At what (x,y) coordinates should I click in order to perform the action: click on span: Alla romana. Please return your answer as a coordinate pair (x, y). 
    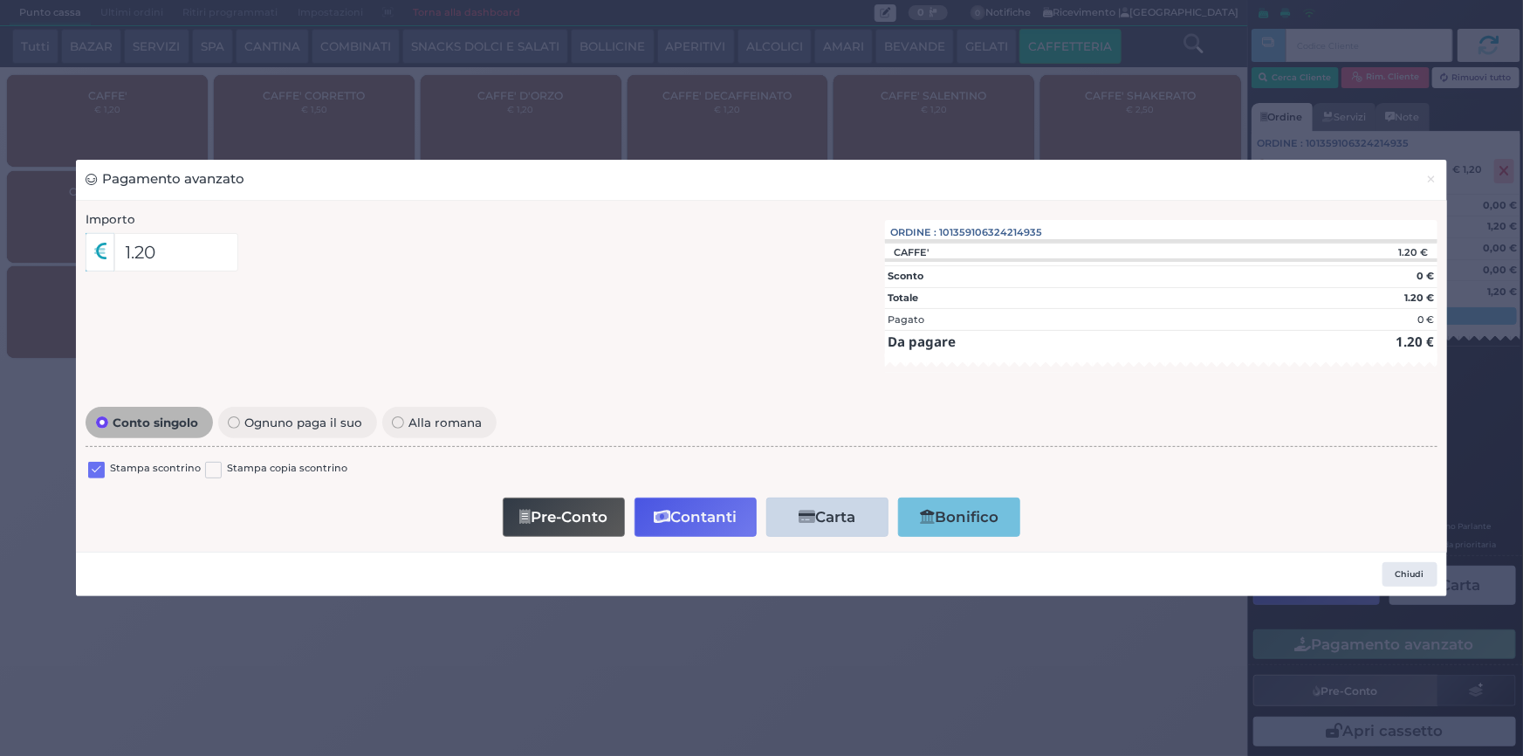
    Looking at the image, I should click on (445, 423).